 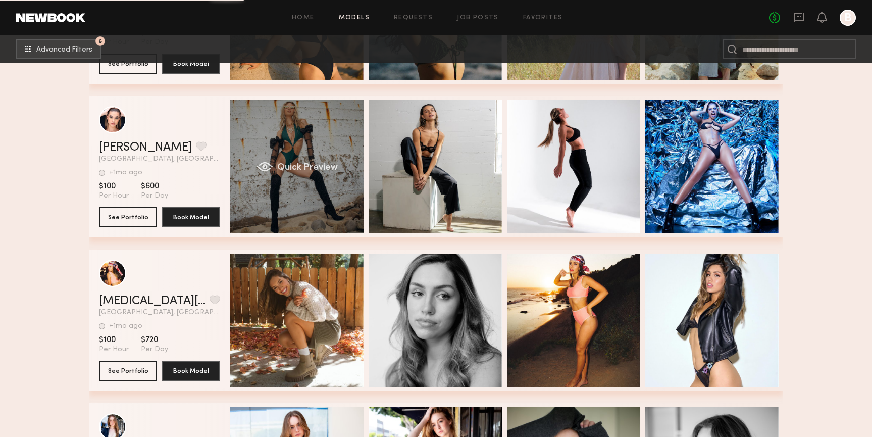 I want to click on a: Home, so click(x=303, y=18).